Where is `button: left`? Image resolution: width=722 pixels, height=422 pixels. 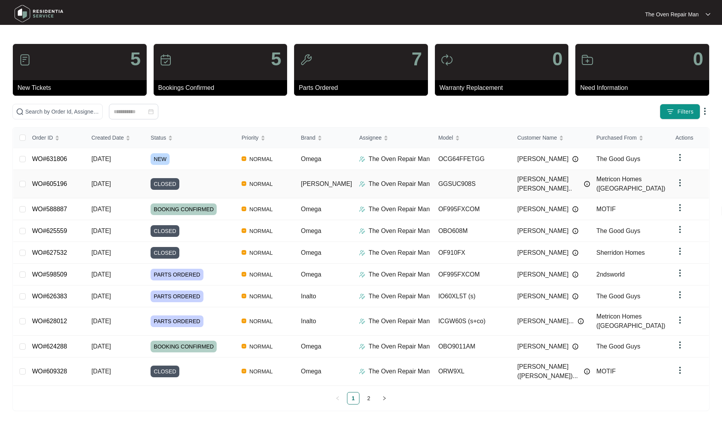 button: left is located at coordinates (337, 398).